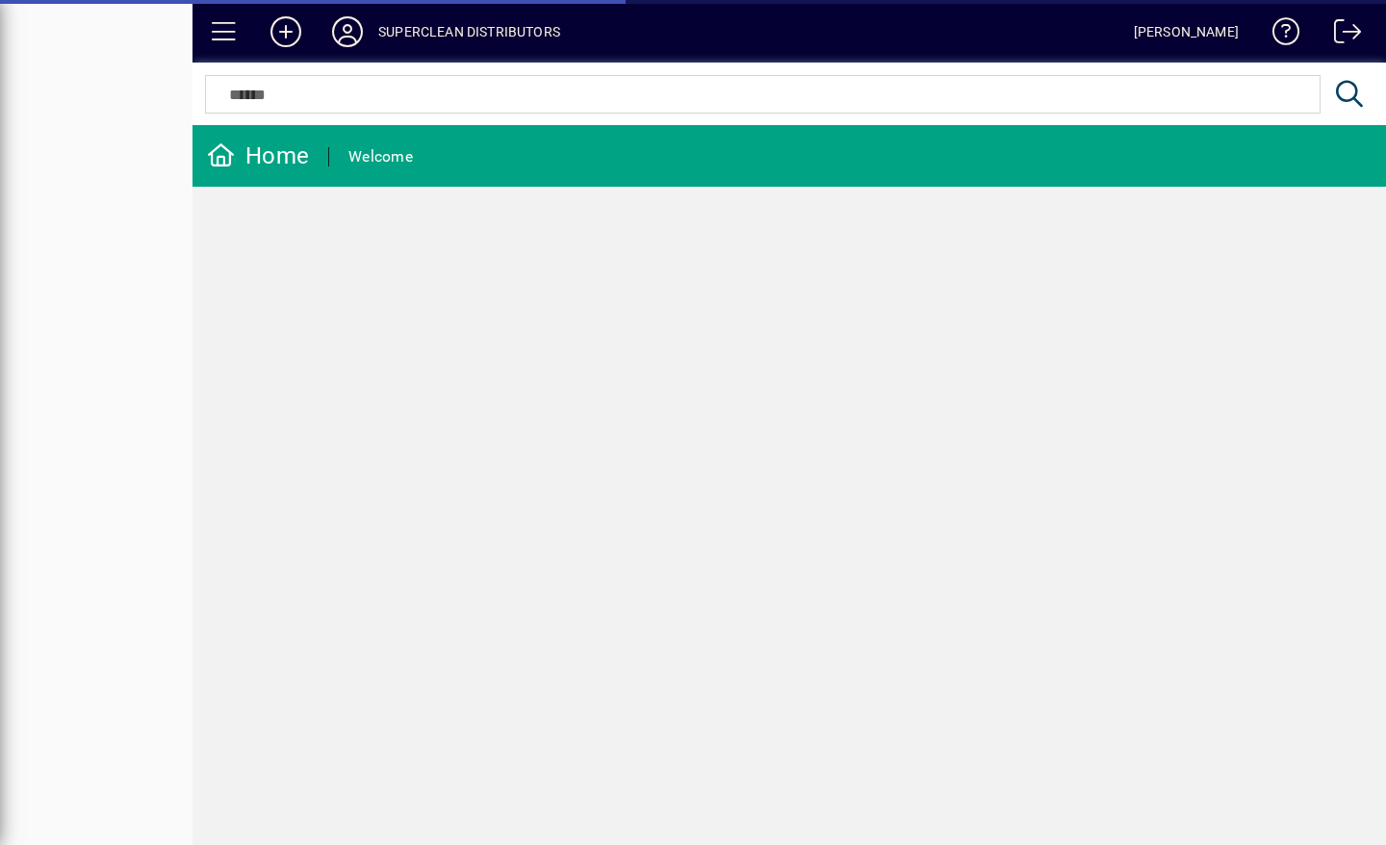 This screenshot has height=845, width=1386. Describe the element at coordinates (469, 32) in the screenshot. I see `div: SUPERCLEAN DISTRIBUTORS` at that location.